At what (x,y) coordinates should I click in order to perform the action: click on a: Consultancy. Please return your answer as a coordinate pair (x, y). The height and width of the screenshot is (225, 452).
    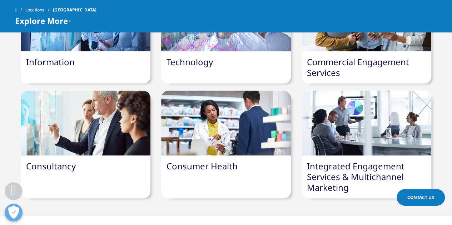
    Looking at the image, I should click on (51, 166).